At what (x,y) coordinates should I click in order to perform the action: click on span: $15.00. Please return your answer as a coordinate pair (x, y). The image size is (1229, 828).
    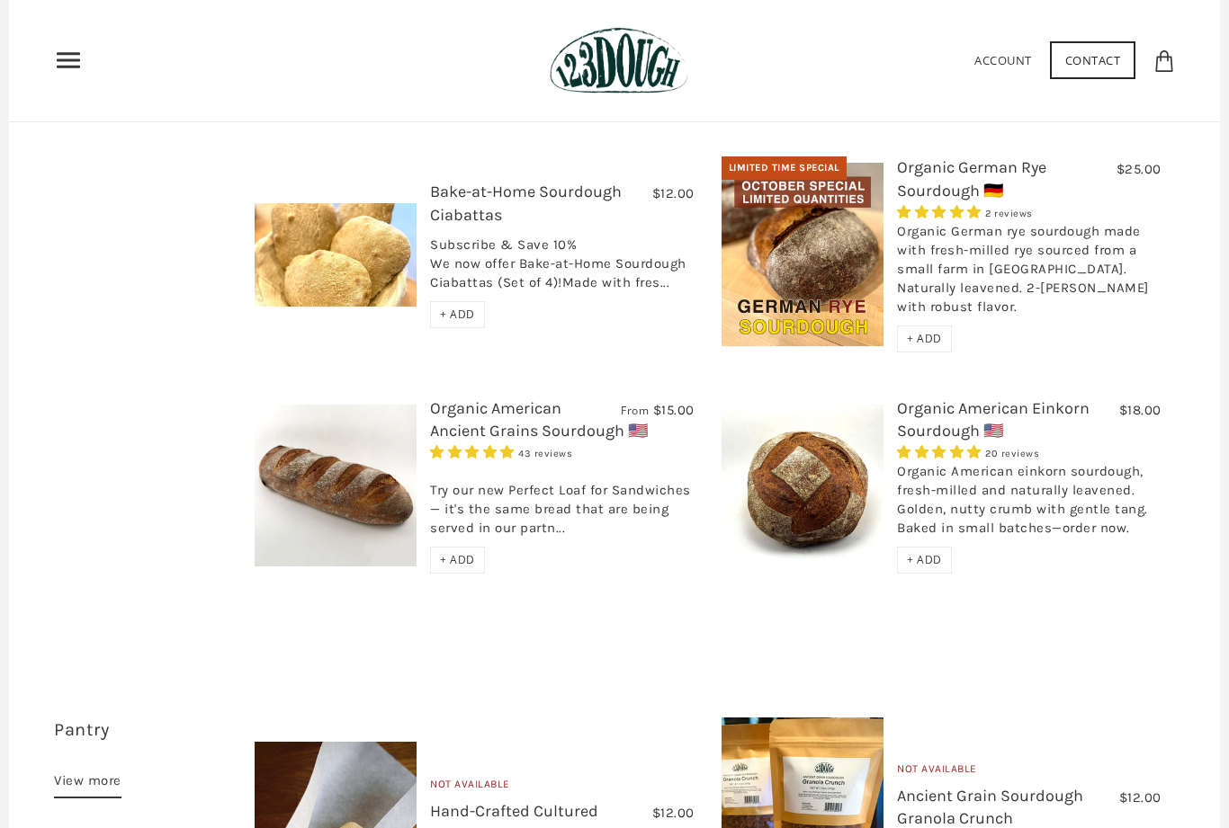
    Looking at the image, I should click on (674, 410).